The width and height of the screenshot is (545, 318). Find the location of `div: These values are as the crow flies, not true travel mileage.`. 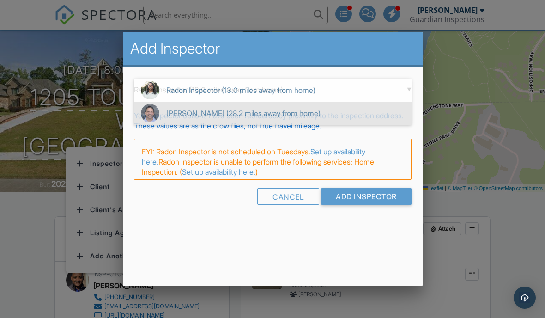

div: These values are as the crow flies, not true travel mileage. is located at coordinates (273, 126).